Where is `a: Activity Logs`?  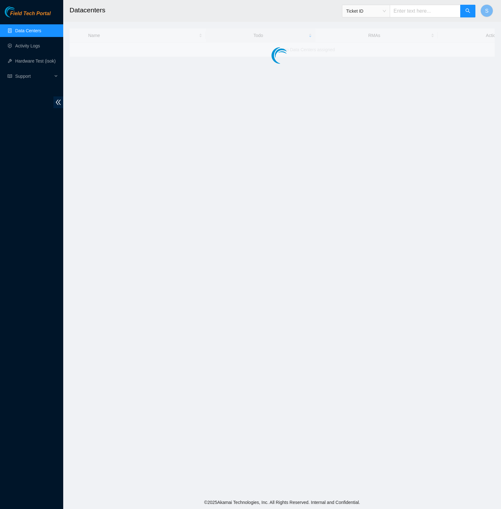 a: Activity Logs is located at coordinates (28, 46).